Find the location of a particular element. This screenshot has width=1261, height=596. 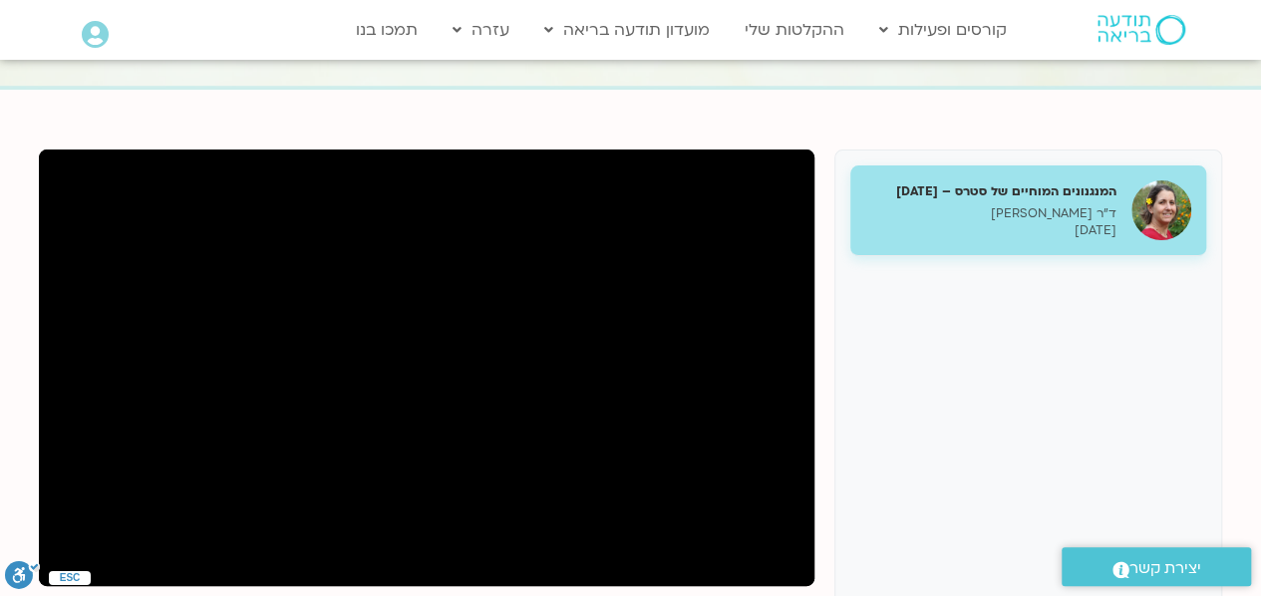

a: יצירת קשר is located at coordinates (1156, 566).